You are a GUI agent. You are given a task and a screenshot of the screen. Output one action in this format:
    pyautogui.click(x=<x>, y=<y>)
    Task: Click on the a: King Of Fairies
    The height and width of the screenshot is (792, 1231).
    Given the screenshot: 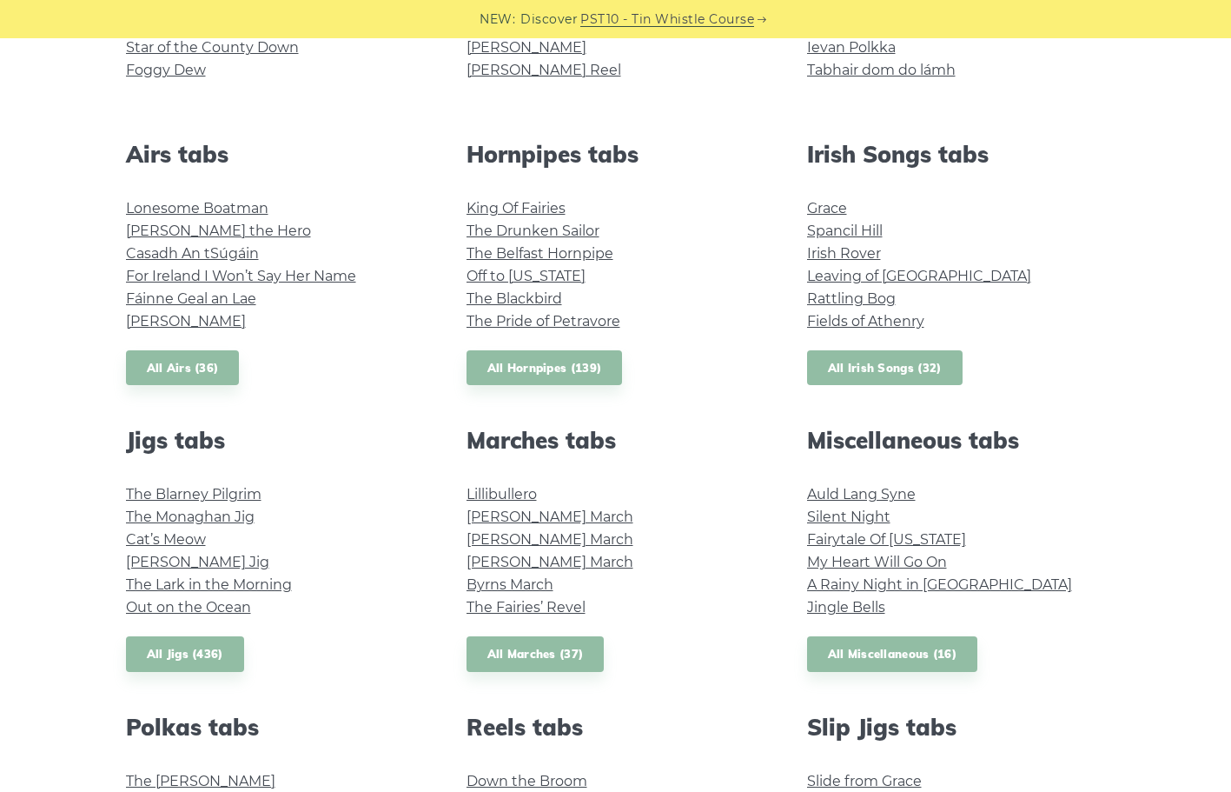 What is the action you would take?
    pyautogui.click(x=516, y=208)
    